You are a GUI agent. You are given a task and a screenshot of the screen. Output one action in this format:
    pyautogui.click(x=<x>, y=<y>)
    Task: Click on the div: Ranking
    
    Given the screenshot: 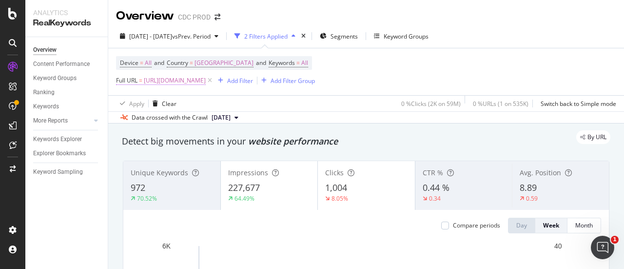 What is the action you would take?
    pyautogui.click(x=44, y=92)
    